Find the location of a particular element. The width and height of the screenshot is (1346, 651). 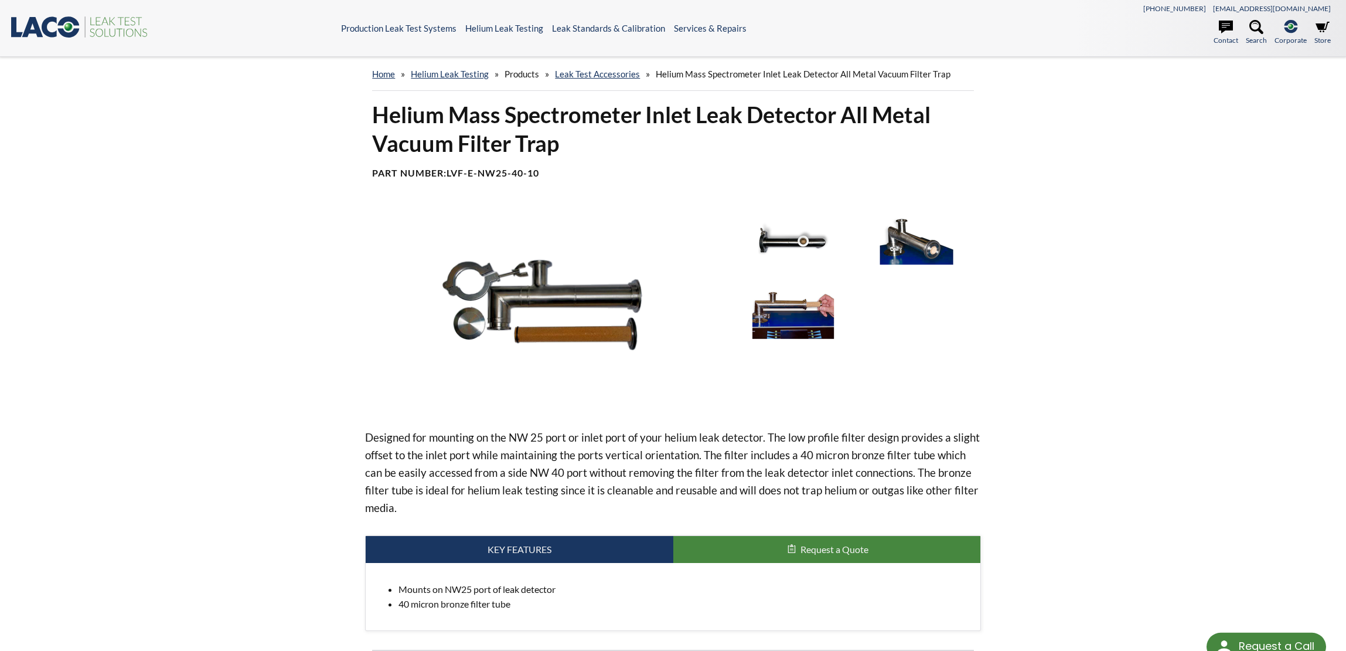

b: LVF-E-NW25-40-10 is located at coordinates (493, 172).